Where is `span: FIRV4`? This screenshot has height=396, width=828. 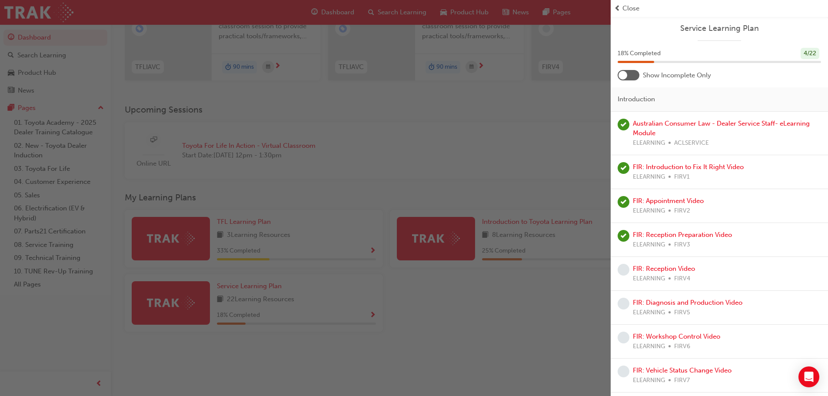 span: FIRV4 is located at coordinates (682, 279).